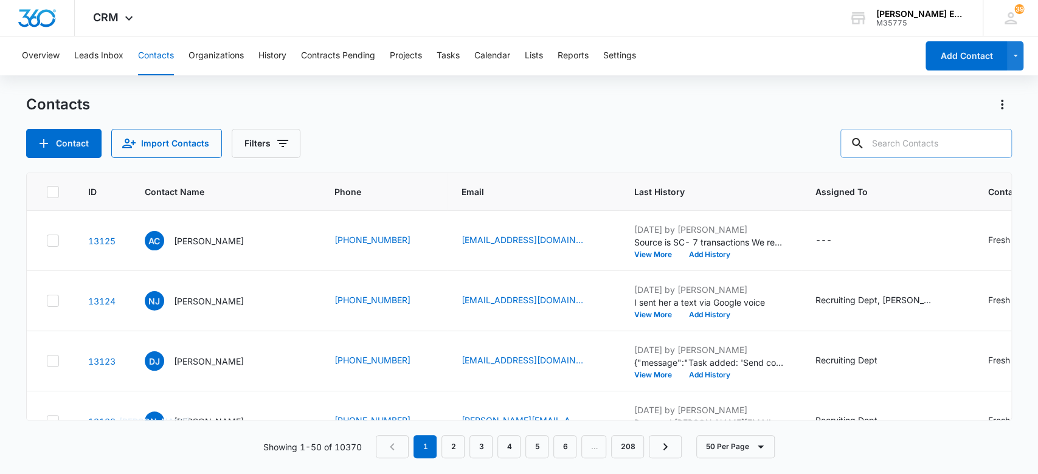 The width and height of the screenshot is (1038, 474). What do you see at coordinates (710, 362) in the screenshot?
I see `p: {"message":"Task added: 'Send contract, email and after contrcat message for spam folder '","link...` at bounding box center [710, 362].